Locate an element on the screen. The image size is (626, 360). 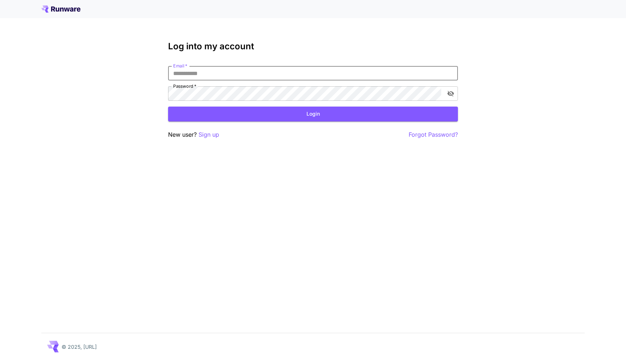
p: Sign up is located at coordinates (209, 134).